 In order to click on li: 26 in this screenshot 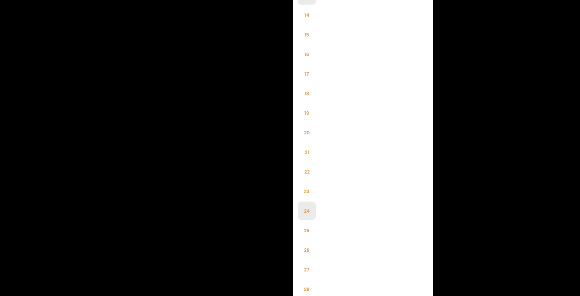, I will do `click(307, 250)`.